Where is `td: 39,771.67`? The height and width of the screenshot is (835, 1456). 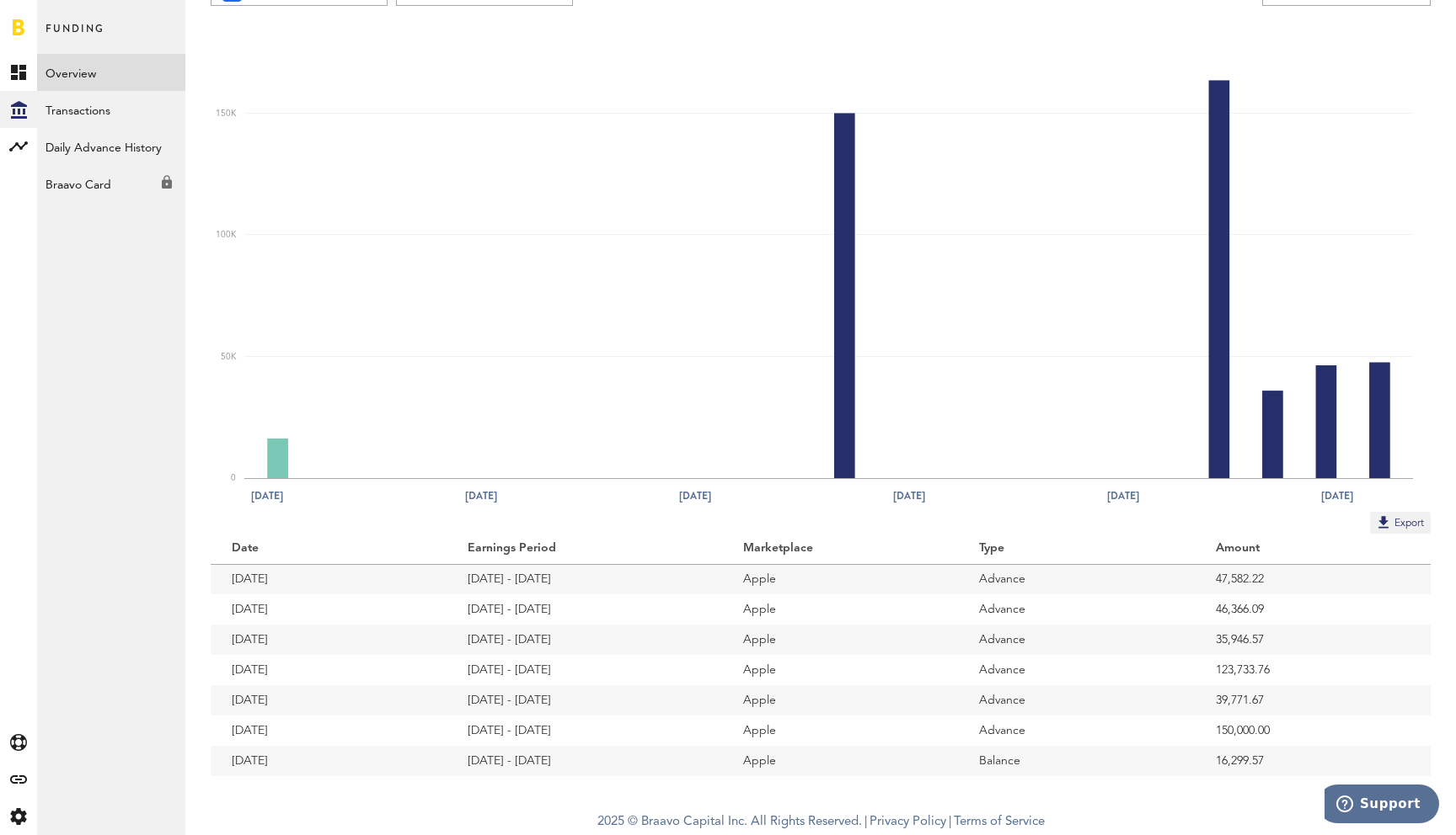
td: 39,771.67 is located at coordinates (1312, 700).